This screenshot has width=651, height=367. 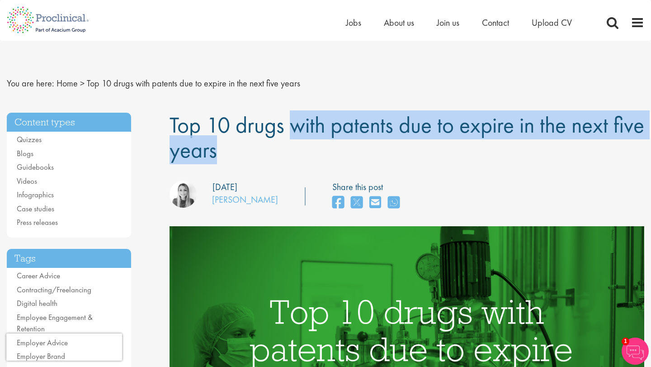 What do you see at coordinates (67, 83) in the screenshot?
I see `a: breadcrumb link` at bounding box center [67, 83].